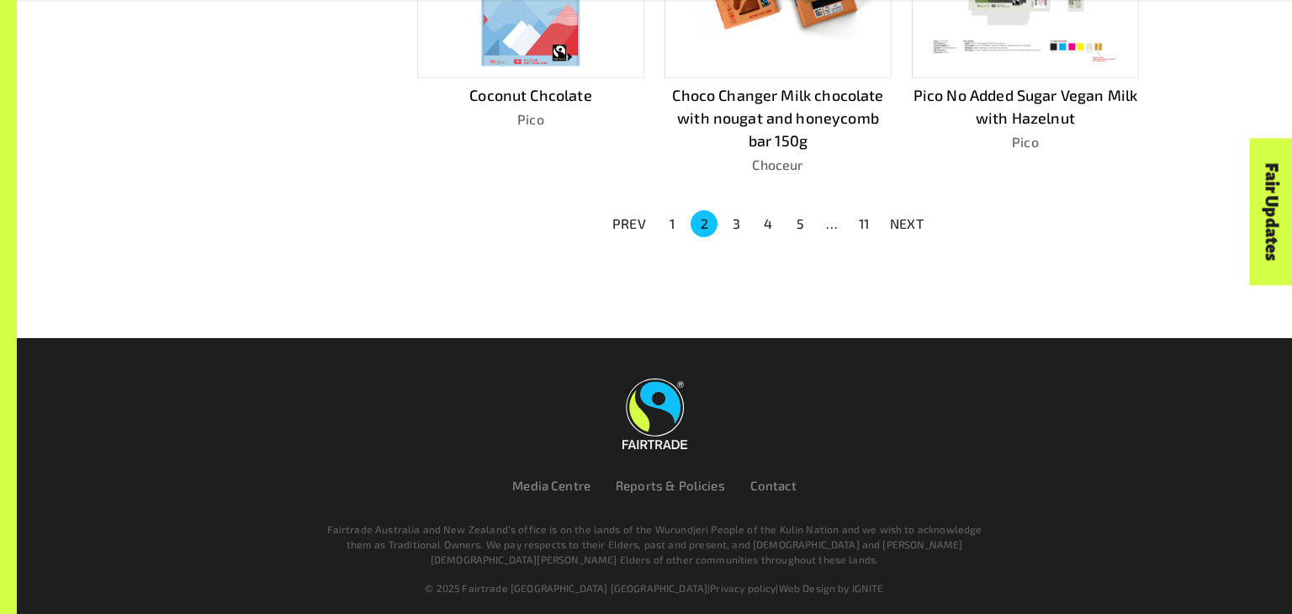 The width and height of the screenshot is (1292, 614). What do you see at coordinates (736, 224) in the screenshot?
I see `button: Go to page 3` at bounding box center [736, 224].